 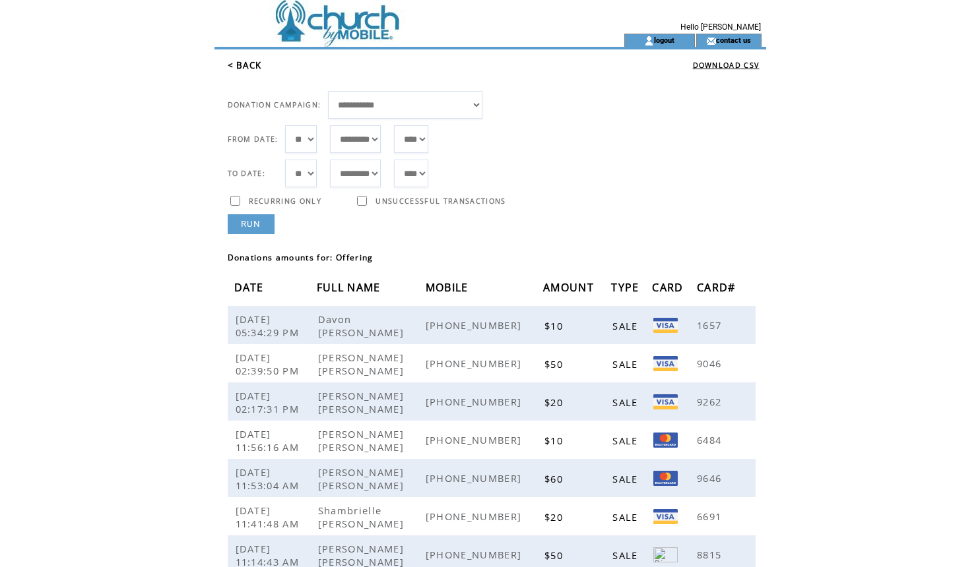 I want to click on a: AMOUNT, so click(x=570, y=287).